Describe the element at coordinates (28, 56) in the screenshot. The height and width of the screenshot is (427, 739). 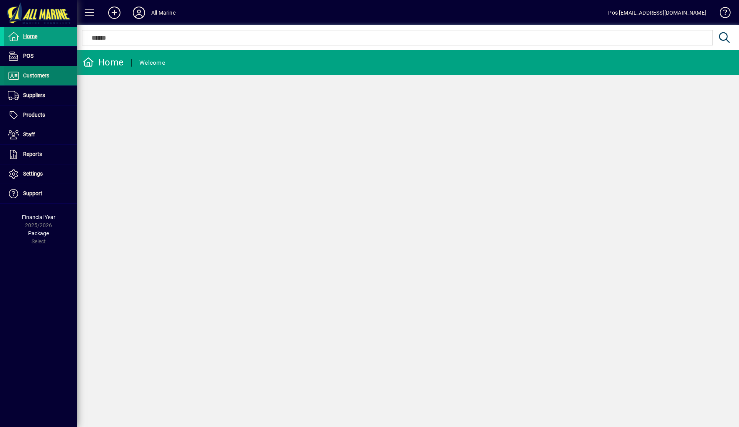
I see `span: POS` at that location.